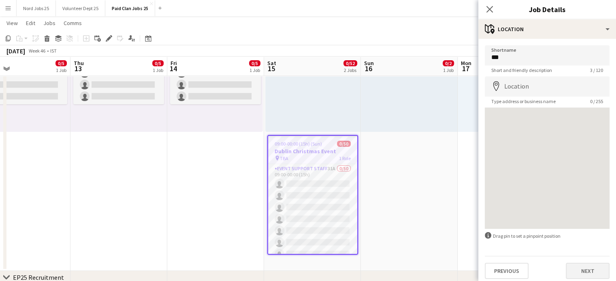 Image resolution: width=616 pixels, height=281 pixels. What do you see at coordinates (466, 63) in the screenshot?
I see `span: Mon` at bounding box center [466, 63].